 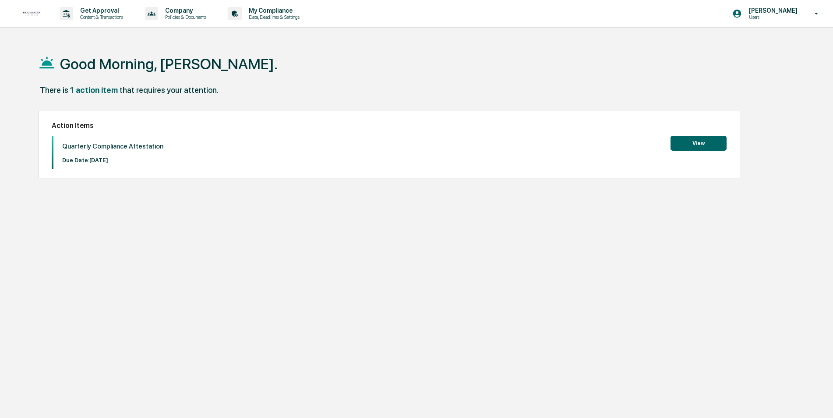 What do you see at coordinates (273, 11) in the screenshot?
I see `p: My Compliance` at bounding box center [273, 11].